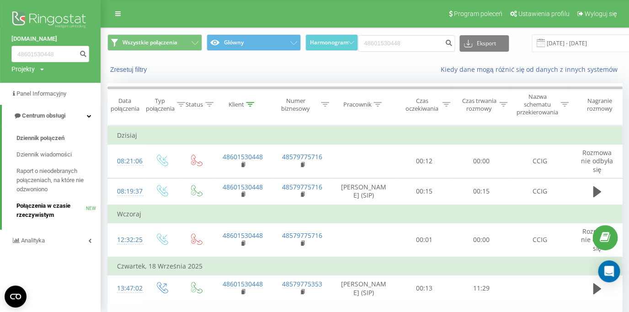  Describe the element at coordinates (424, 161) in the screenshot. I see `td: 00:12` at that location.